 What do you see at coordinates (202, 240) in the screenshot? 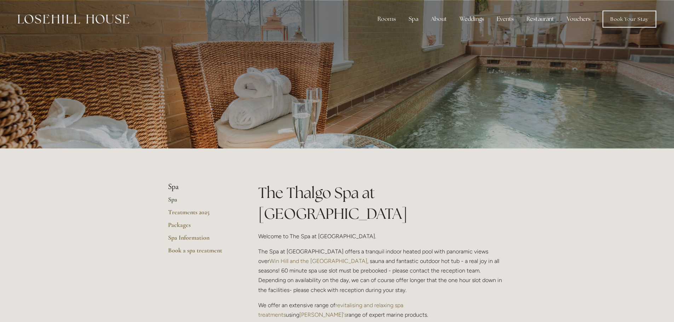
I see `a: Spa Information` at bounding box center [202, 240].